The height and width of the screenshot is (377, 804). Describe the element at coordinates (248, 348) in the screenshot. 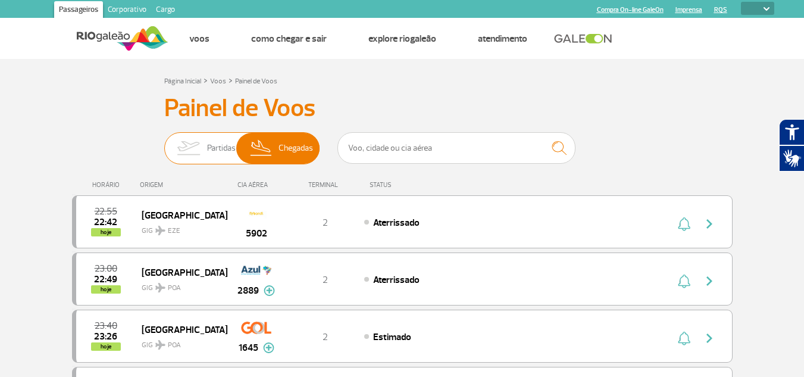

I see `span: 1645` at that location.